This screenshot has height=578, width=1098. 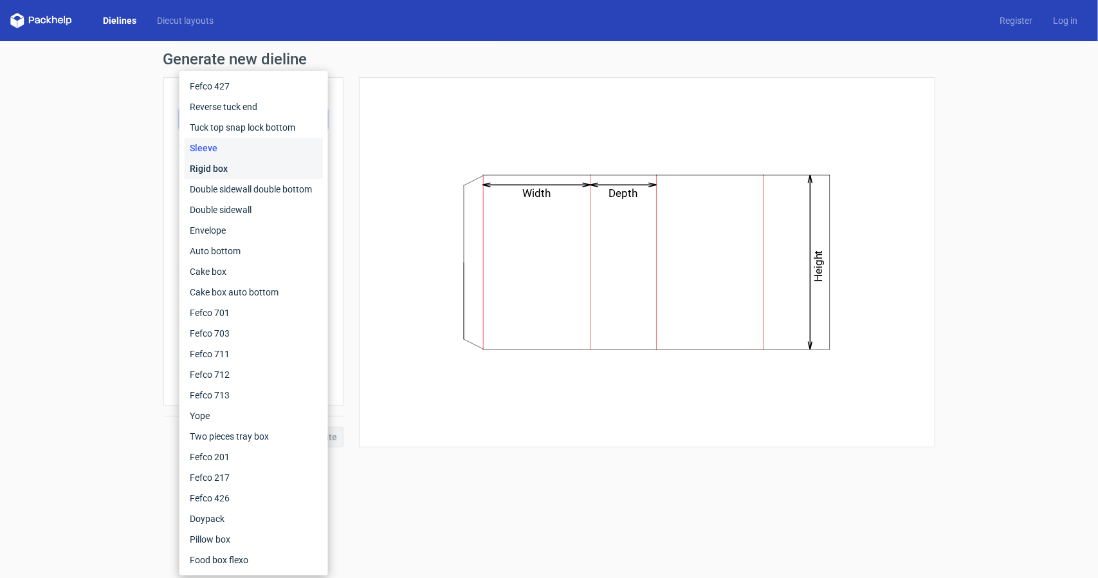 What do you see at coordinates (253, 498) in the screenshot?
I see `div: Fefco 426` at bounding box center [253, 498].